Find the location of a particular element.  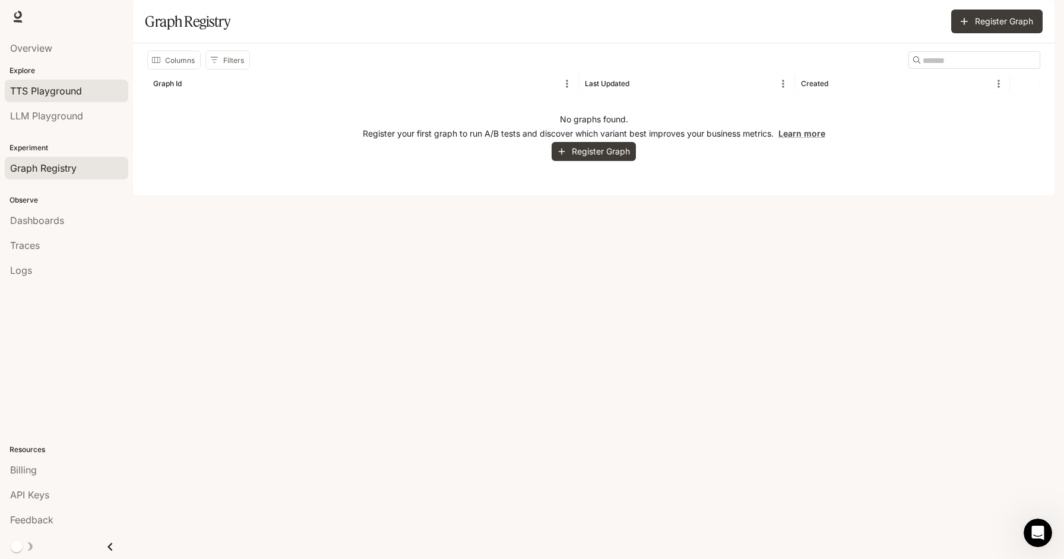

button: Select columns is located at coordinates (174, 60).